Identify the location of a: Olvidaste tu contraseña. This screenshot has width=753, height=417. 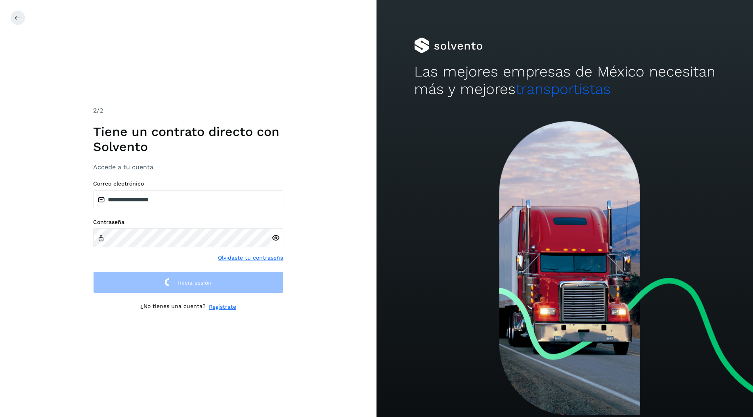
(251, 258).